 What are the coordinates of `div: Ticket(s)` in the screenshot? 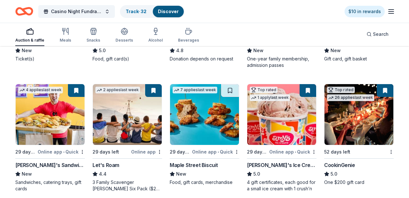 It's located at (50, 59).